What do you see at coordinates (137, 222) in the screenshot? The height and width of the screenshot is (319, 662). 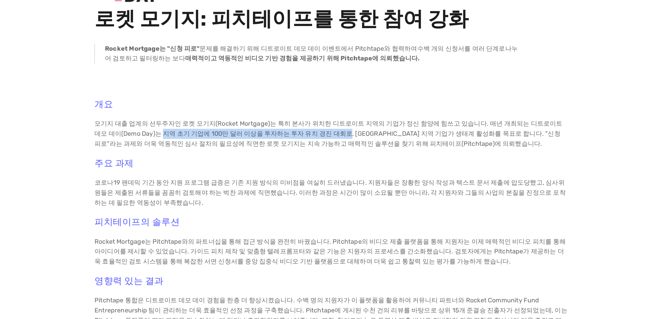 I see `font: 피치테이프의 솔루션` at bounding box center [137, 222].